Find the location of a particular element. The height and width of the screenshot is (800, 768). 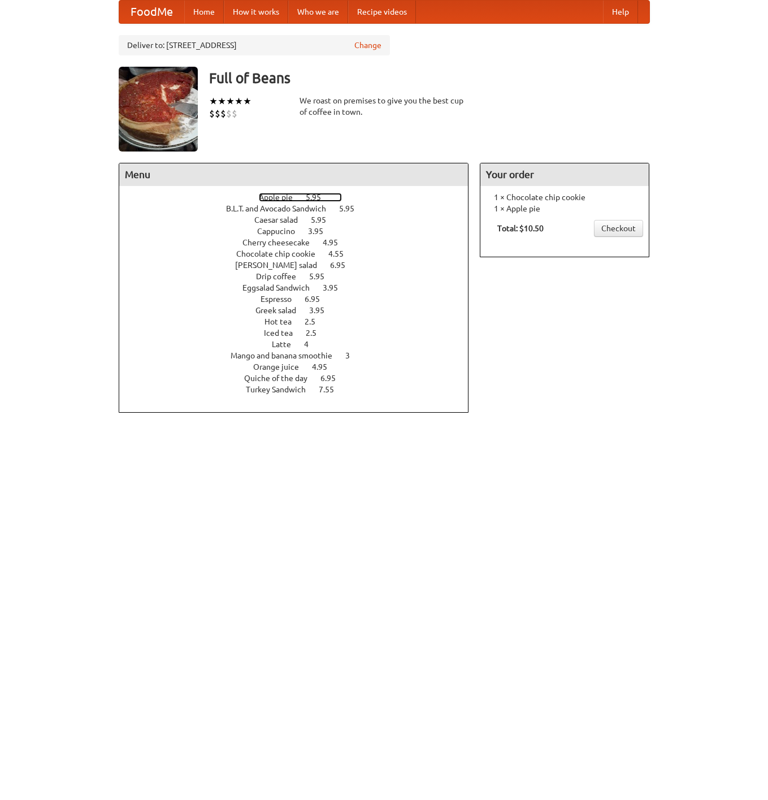

a: Eggsalad Sandwich 3.95 is located at coordinates (301, 288).